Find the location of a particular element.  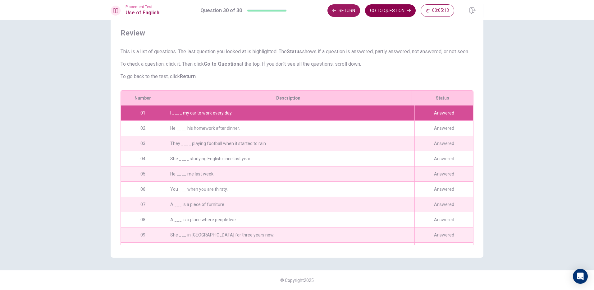

div: Status is located at coordinates (443, 98).